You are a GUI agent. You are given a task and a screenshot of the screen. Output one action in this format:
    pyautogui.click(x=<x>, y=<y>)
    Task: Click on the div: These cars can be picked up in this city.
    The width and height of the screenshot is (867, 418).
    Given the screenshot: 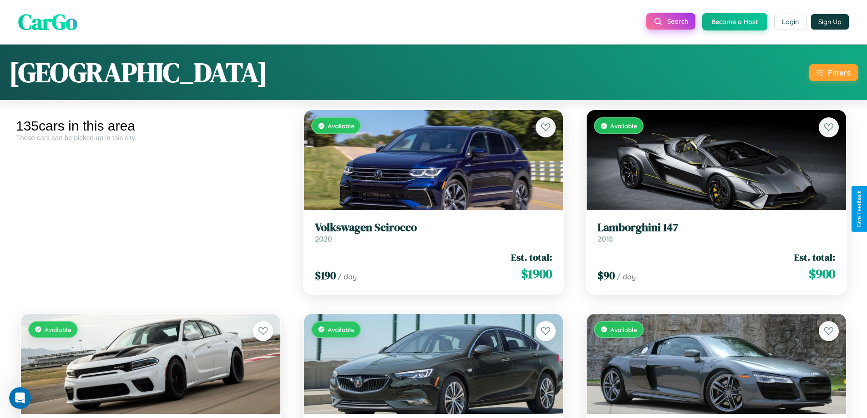 What is the action you would take?
    pyautogui.click(x=151, y=137)
    